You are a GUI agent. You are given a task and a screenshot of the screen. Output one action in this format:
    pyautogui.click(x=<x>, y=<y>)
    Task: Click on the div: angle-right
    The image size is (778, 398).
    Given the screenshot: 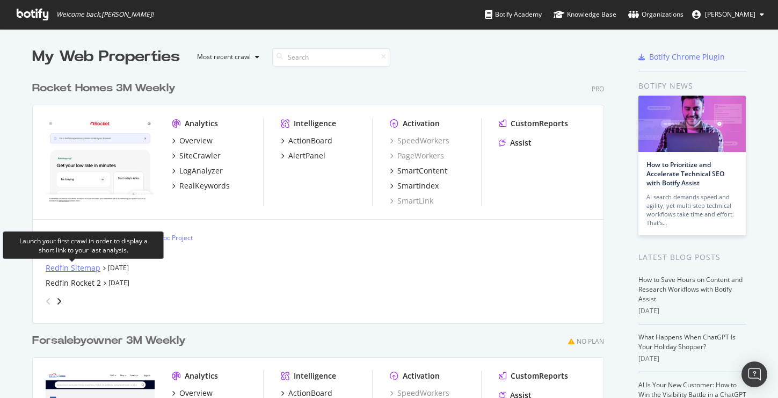 What is the action you would take?
    pyautogui.click(x=59, y=301)
    